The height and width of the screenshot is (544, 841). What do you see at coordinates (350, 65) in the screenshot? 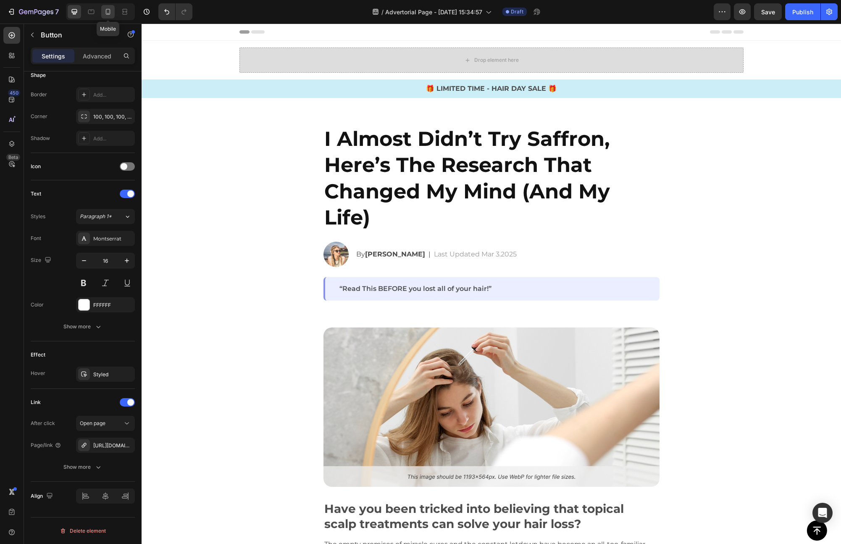
I see `p: 🎁 LIMITED TIME - HAIR DAY SALE 🎁` at bounding box center [350, 65].